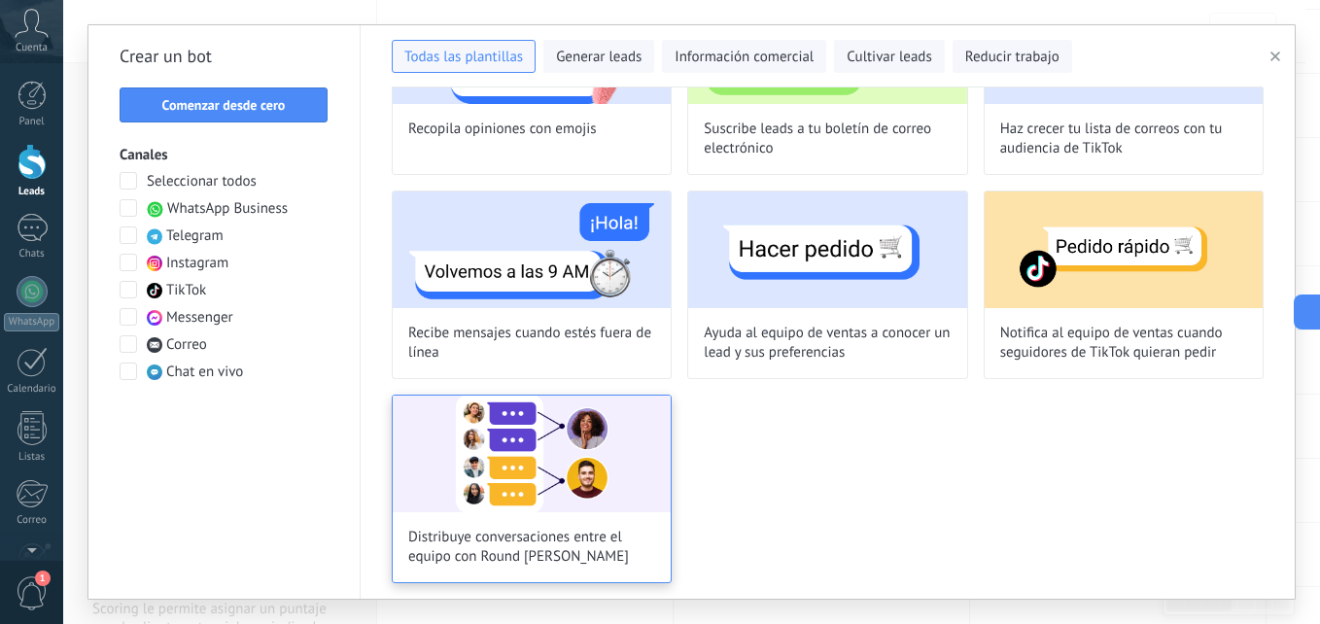  What do you see at coordinates (1012, 56) in the screenshot?
I see `button: Reducir trabajo` at bounding box center [1012, 56].